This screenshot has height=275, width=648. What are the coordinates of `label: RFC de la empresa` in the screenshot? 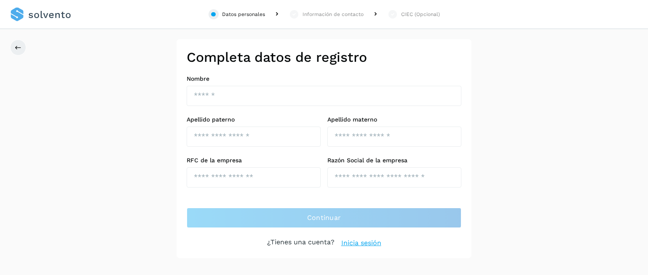 It's located at (253, 160).